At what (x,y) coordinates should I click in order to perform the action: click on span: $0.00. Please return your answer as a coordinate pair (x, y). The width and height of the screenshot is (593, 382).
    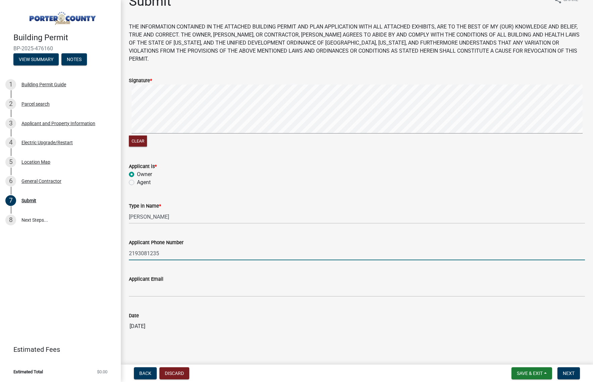
    Looking at the image, I should click on (102, 372).